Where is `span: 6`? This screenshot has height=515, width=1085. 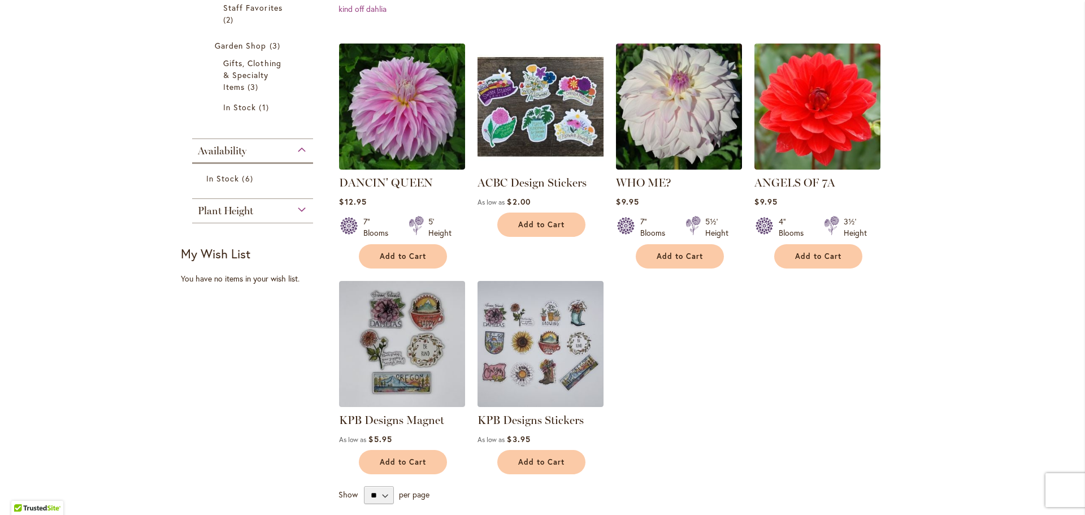 span: 6 is located at coordinates (249, 178).